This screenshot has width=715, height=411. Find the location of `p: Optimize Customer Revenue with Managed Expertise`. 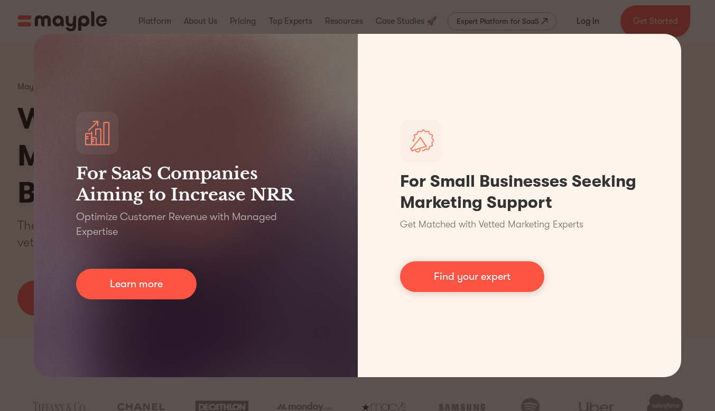

p: Optimize Customer Revenue with Managed Expertise is located at coordinates (196, 224).